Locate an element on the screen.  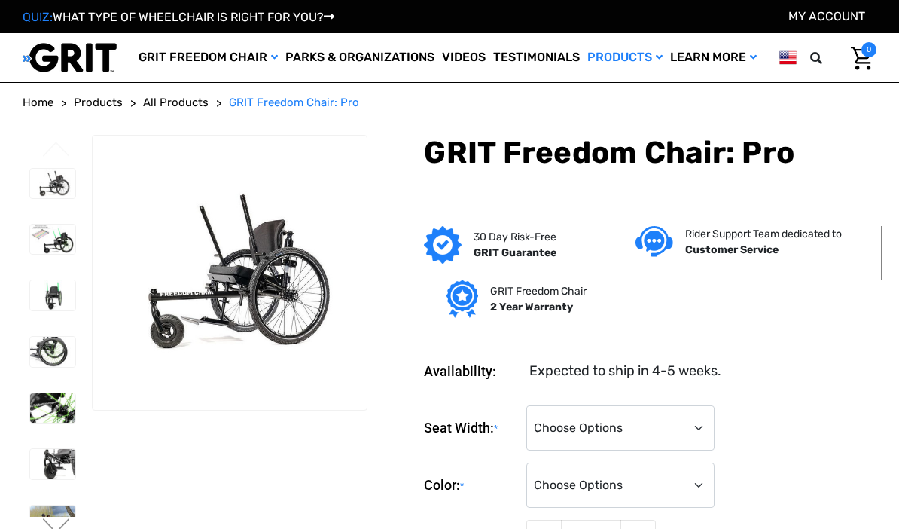
input: Search is located at coordinates (836, 58).